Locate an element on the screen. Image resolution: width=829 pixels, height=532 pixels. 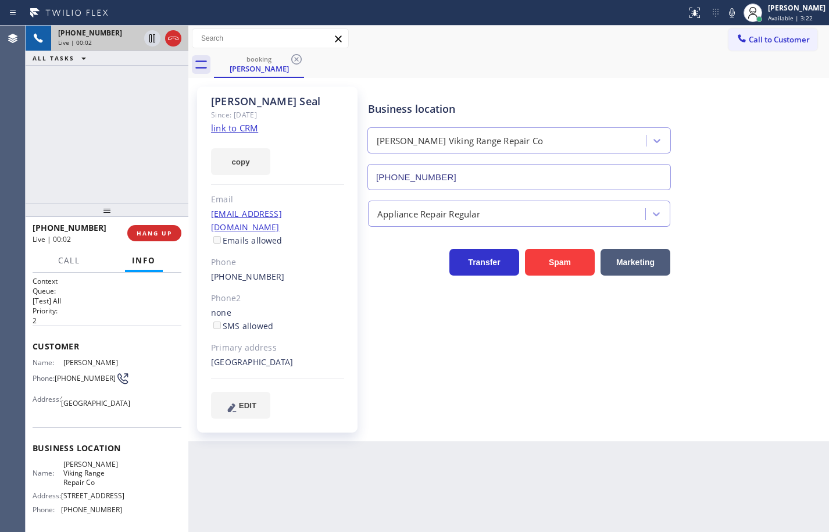
button: Hold Customer is located at coordinates (152, 38).